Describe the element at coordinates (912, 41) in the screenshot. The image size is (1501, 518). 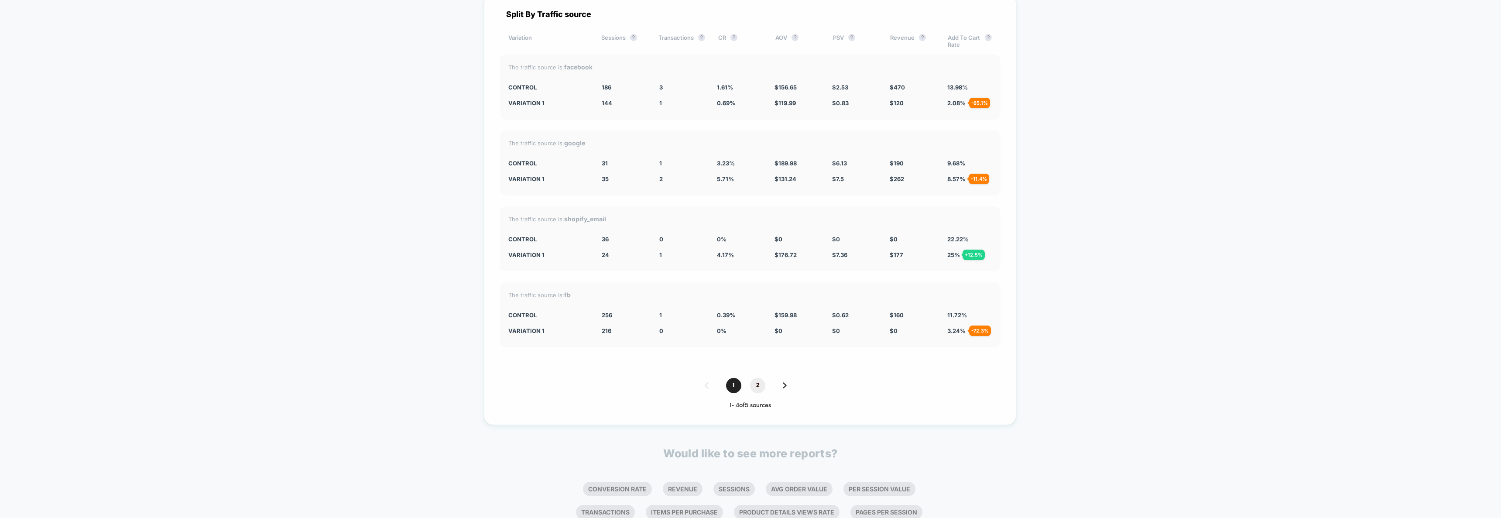
I see `div: Revenue` at that location.